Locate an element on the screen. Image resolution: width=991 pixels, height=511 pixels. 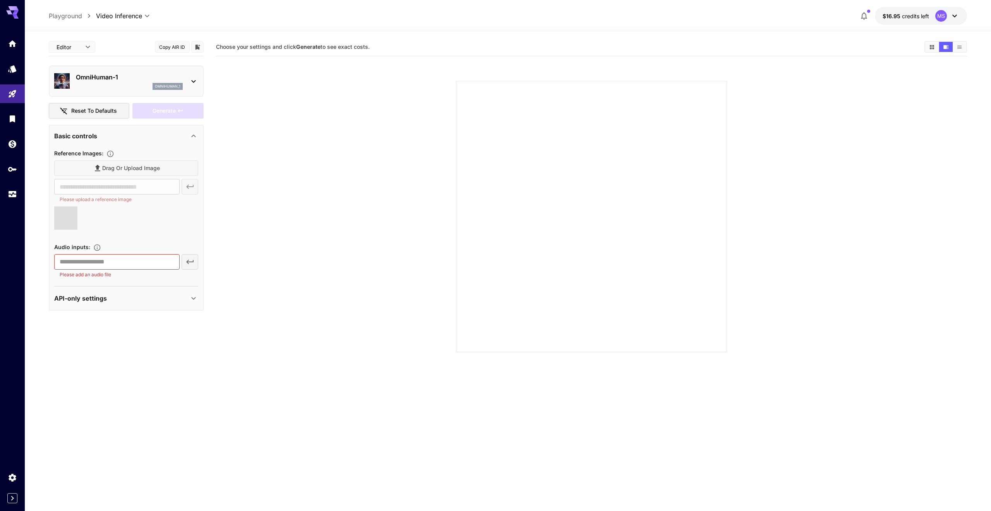
div: $16.95041 is located at coordinates (906, 16).